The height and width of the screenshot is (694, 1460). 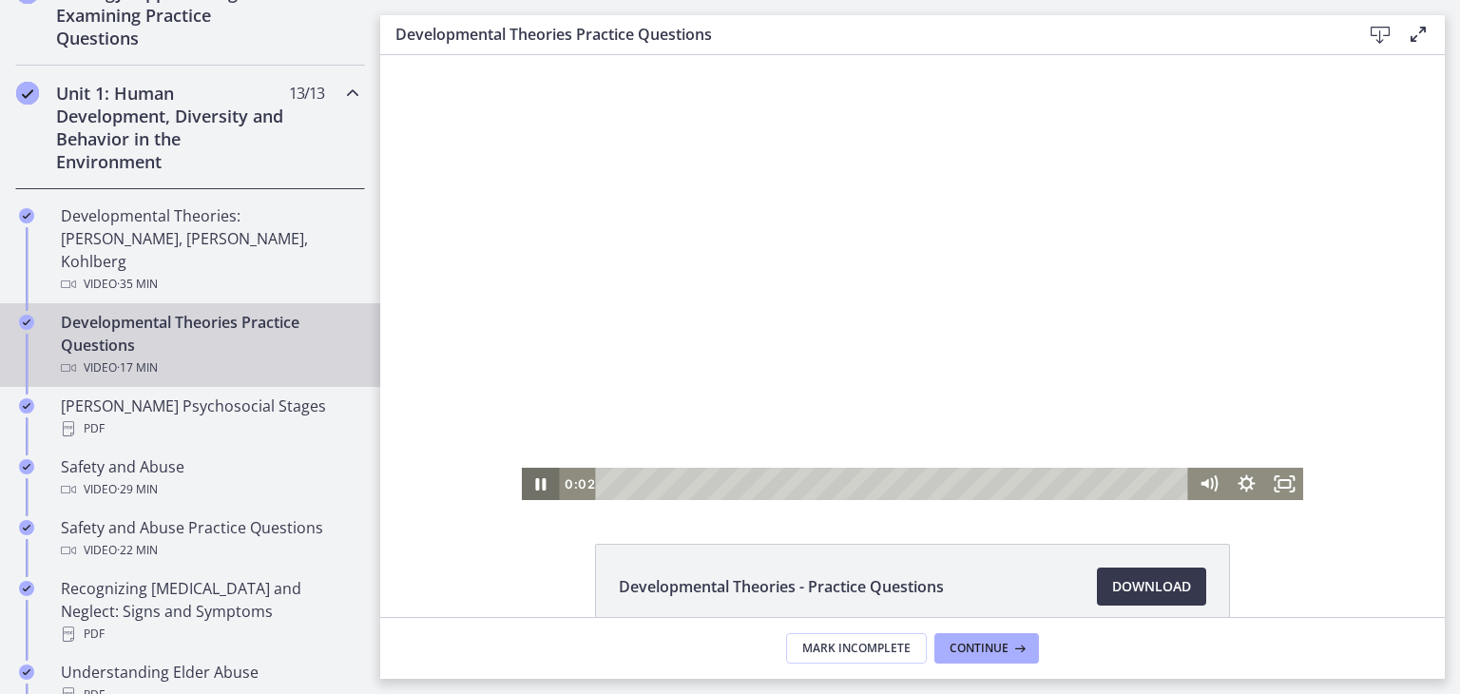 What do you see at coordinates (209, 478) in the screenshot?
I see `div: Safety and Abuse` at bounding box center [209, 478].